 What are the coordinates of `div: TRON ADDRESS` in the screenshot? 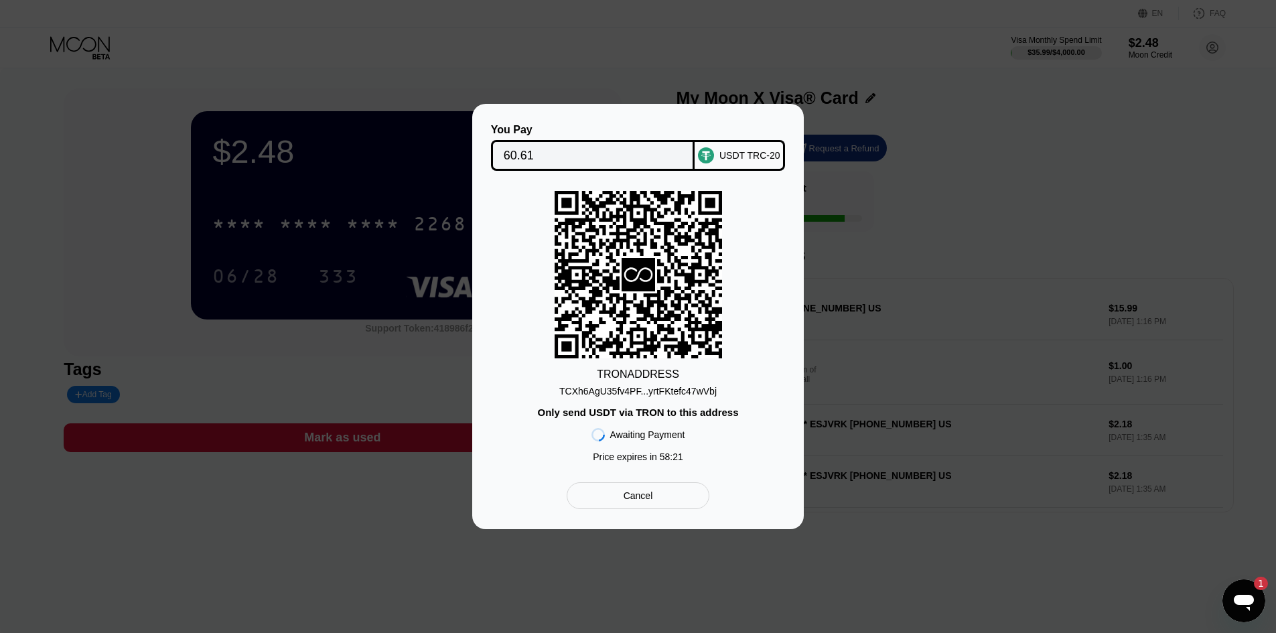 It's located at (638, 374).